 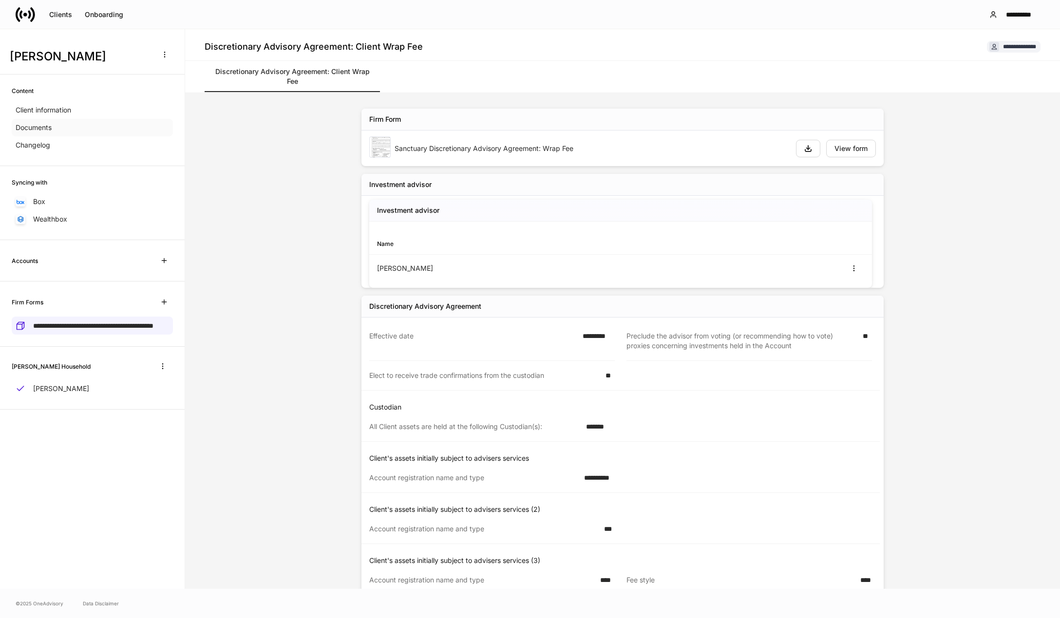 I want to click on h6: Accounts, so click(x=25, y=261).